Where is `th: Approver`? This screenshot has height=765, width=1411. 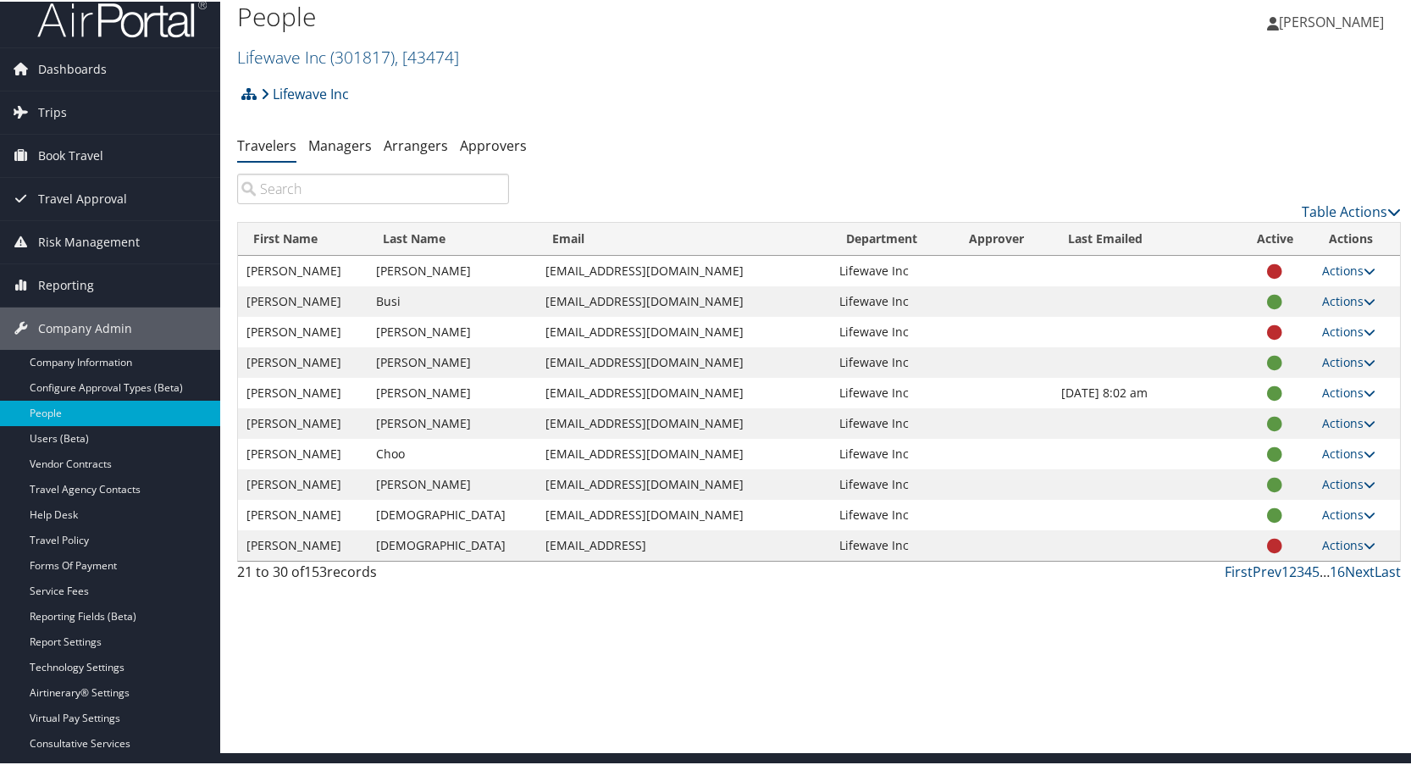
th: Approver is located at coordinates (1003, 237).